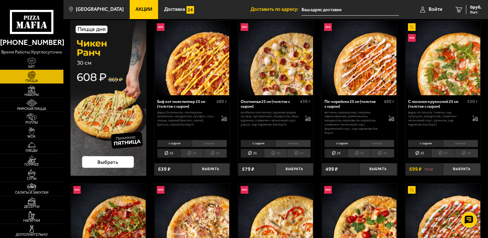 The height and width of the screenshot is (238, 488). Describe the element at coordinates (305, 101) in the screenshot. I see `span: 430 г` at that location.